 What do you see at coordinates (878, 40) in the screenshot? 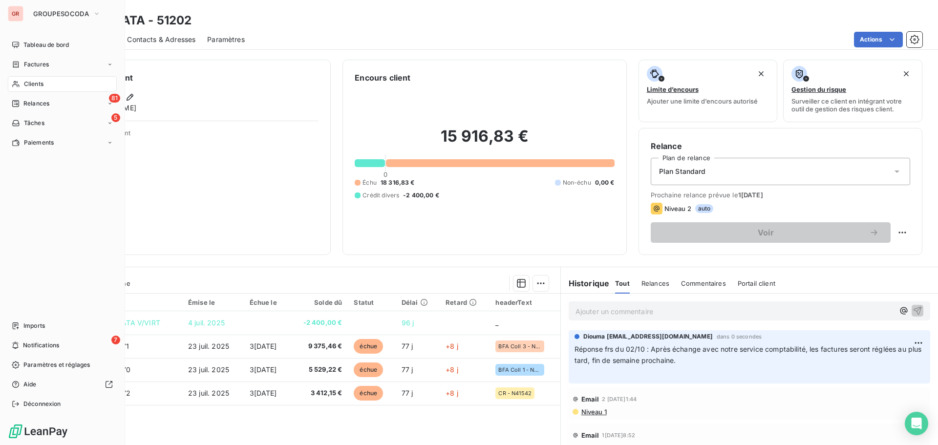
I see `button: Actions` at bounding box center [878, 40].